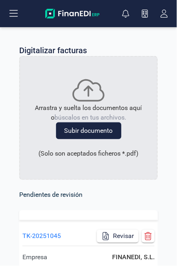 This screenshot has height=266, width=177. I want to click on h6: Pendientes de revisión, so click(89, 195).